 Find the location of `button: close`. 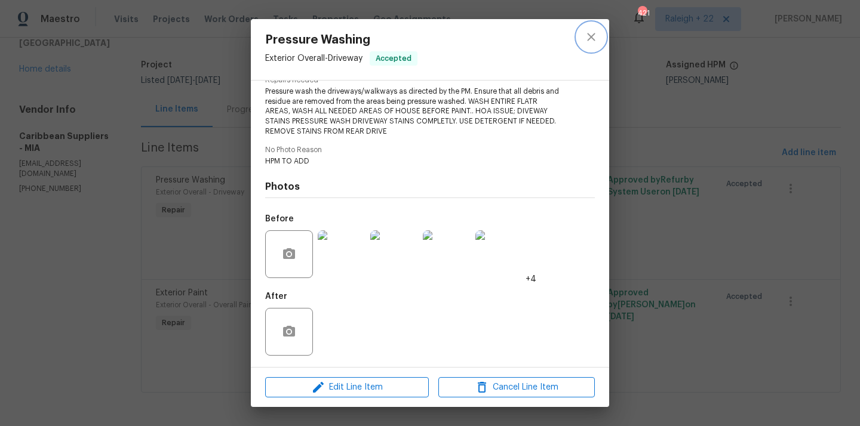

button: close is located at coordinates (591, 37).